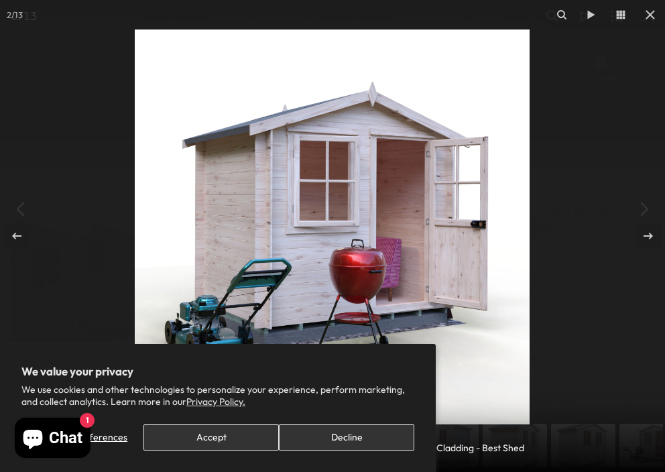 Image resolution: width=665 pixels, height=472 pixels. What do you see at coordinates (218, 371) in the screenshot?
I see `h2: We value your privacy` at bounding box center [218, 371].